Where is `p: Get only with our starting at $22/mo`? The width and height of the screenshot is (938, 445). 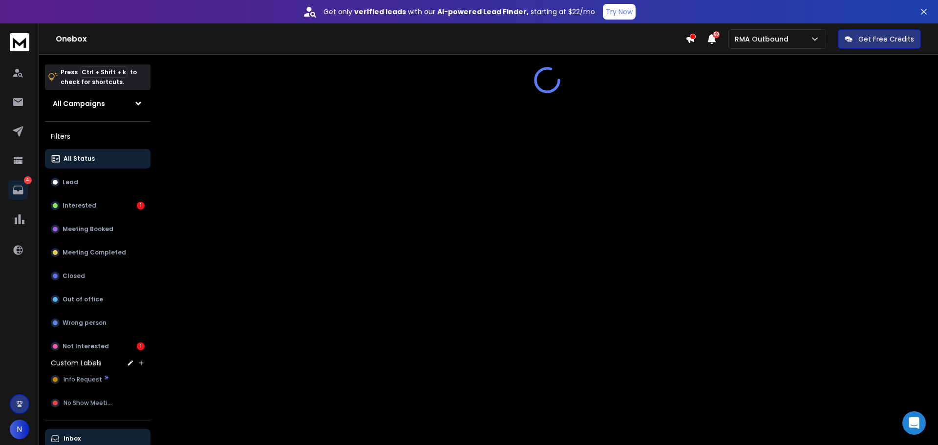
p: Get only with our starting at $22/mo is located at coordinates (459, 12).